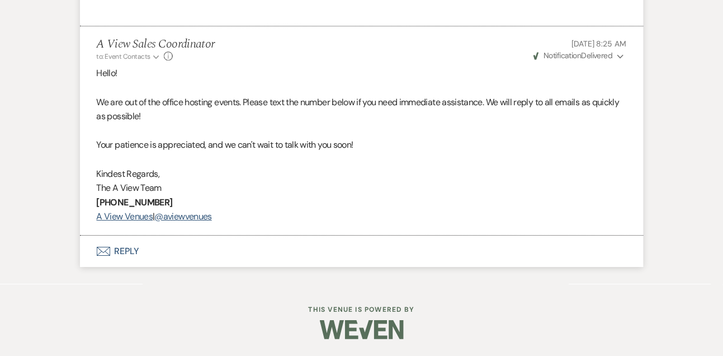 The image size is (723, 356). I want to click on button: NotificationDelivered, so click(579, 55).